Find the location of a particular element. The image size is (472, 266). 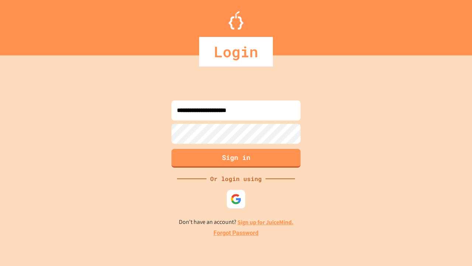

img: google-icon.svg is located at coordinates (236, 199).